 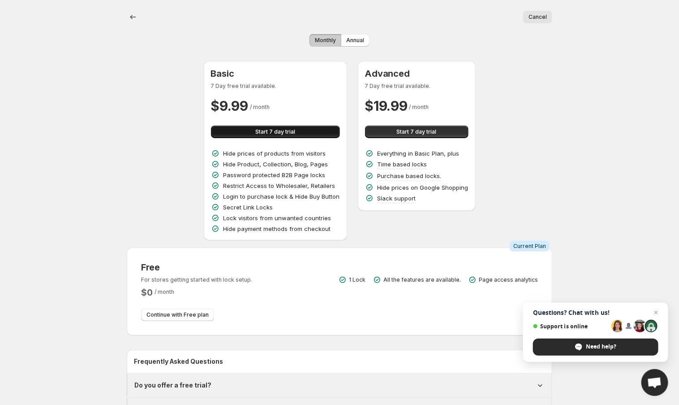 I want to click on div: Need help?, so click(x=596, y=347).